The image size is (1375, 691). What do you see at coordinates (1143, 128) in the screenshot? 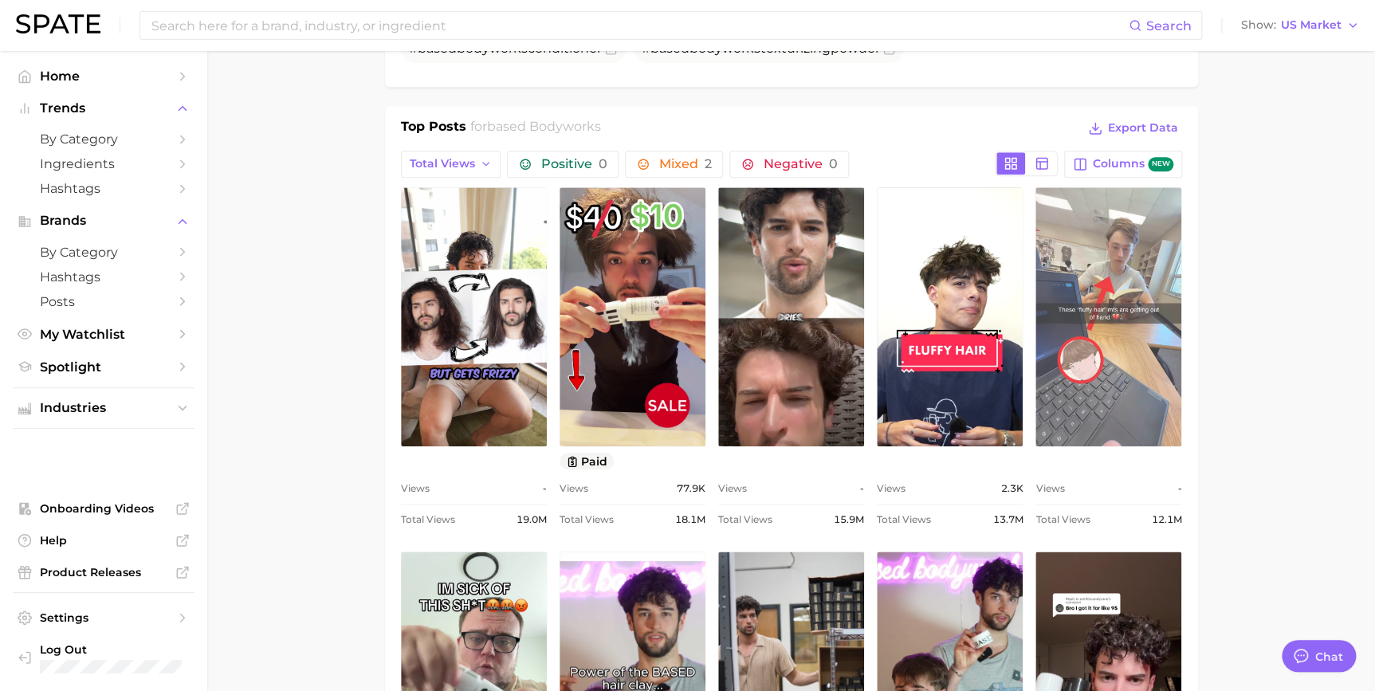
I see `span: Export Data` at bounding box center [1143, 128].